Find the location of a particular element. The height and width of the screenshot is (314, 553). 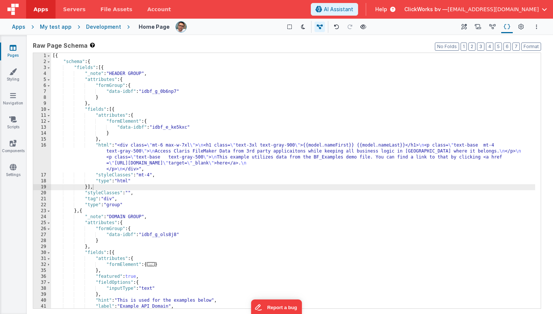

button: 2 is located at coordinates (472, 47).